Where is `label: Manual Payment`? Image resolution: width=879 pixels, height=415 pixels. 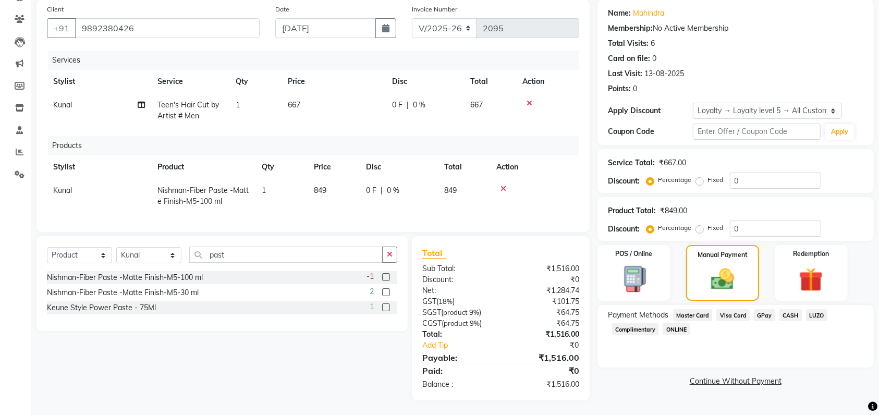
label: Manual Payment is located at coordinates (722, 255).